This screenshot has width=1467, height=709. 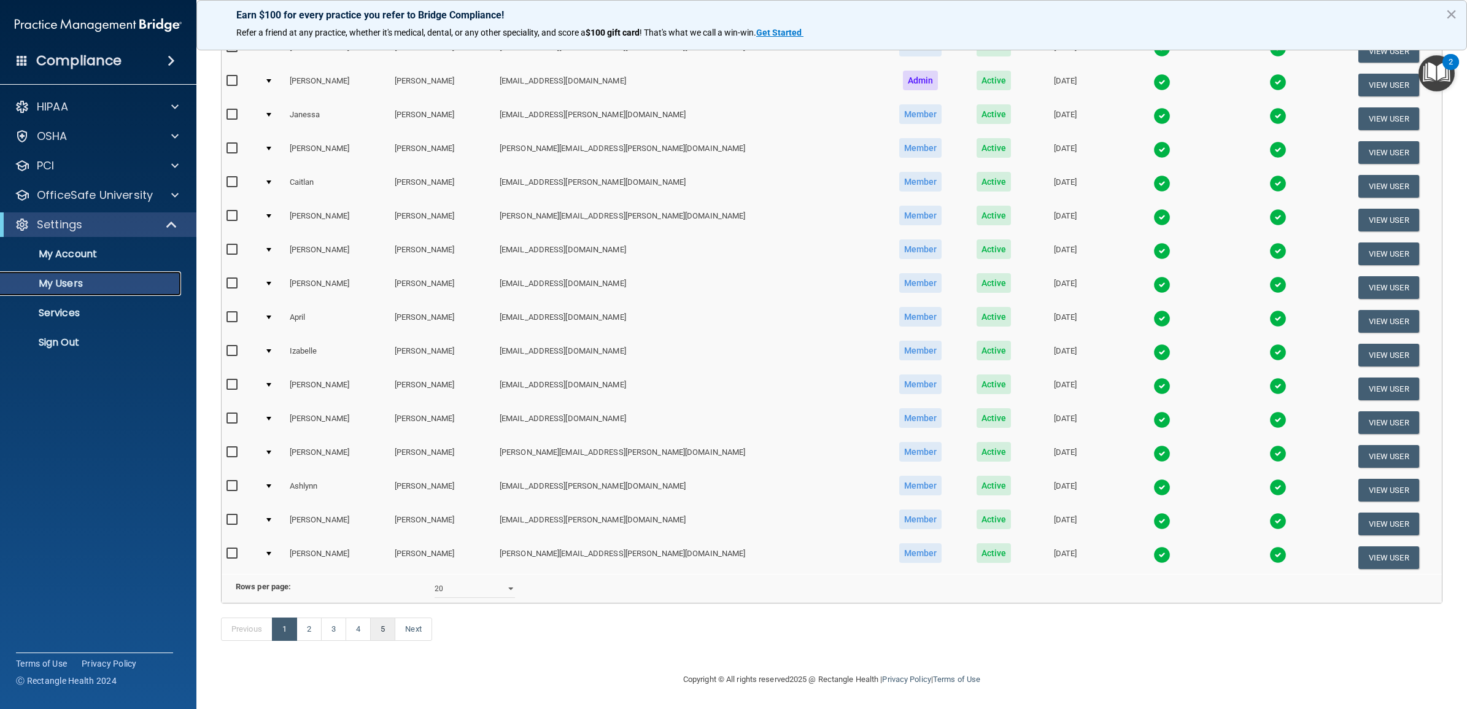 What do you see at coordinates (337, 355) in the screenshot?
I see `td: Izabelle` at bounding box center [337, 355].